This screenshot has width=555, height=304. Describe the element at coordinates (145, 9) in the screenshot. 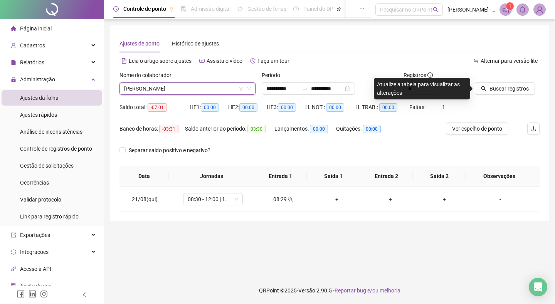

I see `span: Controle de ponto` at that location.